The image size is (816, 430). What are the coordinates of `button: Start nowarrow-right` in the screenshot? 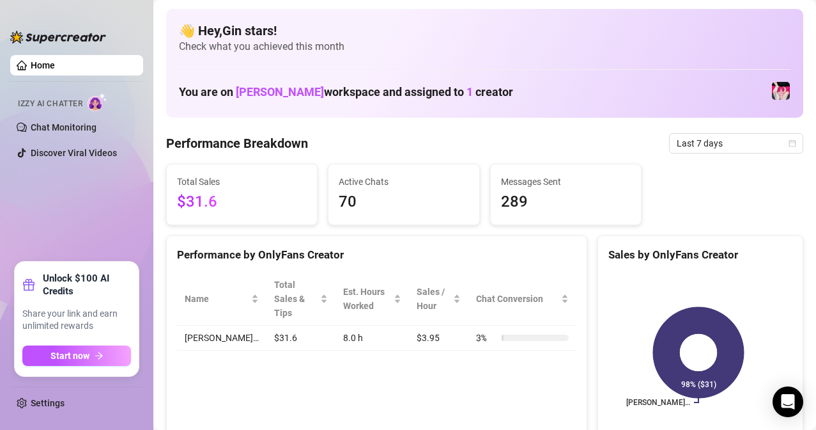 It's located at (77, 355).